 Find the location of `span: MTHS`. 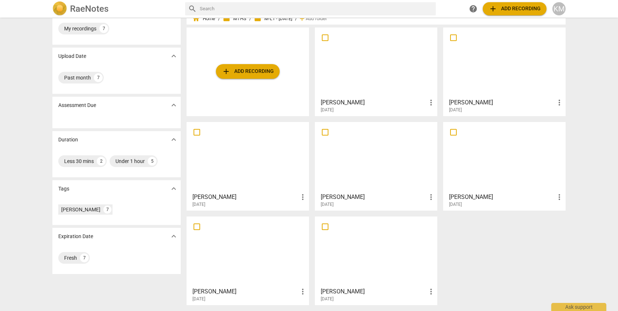

span: MTHS is located at coordinates (234, 19).